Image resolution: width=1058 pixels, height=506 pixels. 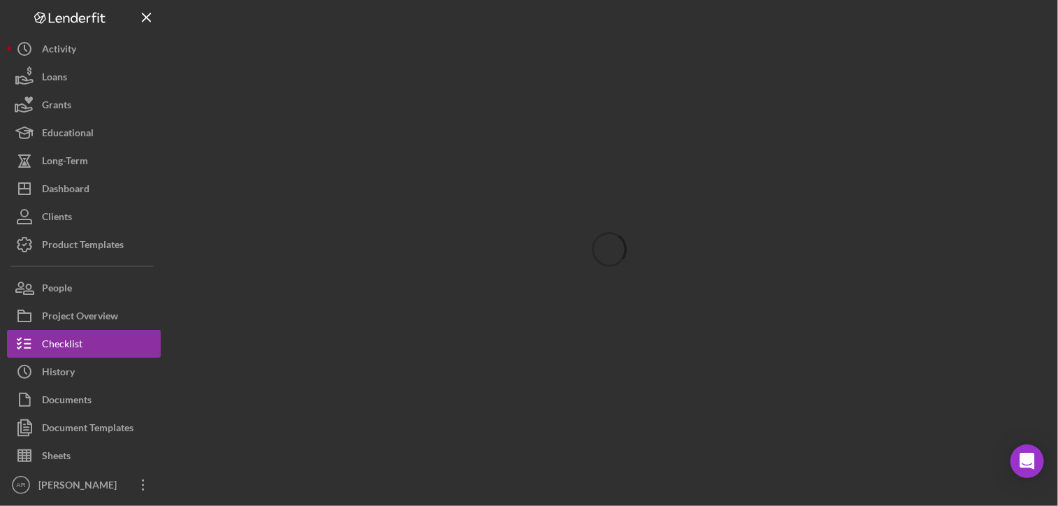 I want to click on a: People, so click(x=84, y=288).